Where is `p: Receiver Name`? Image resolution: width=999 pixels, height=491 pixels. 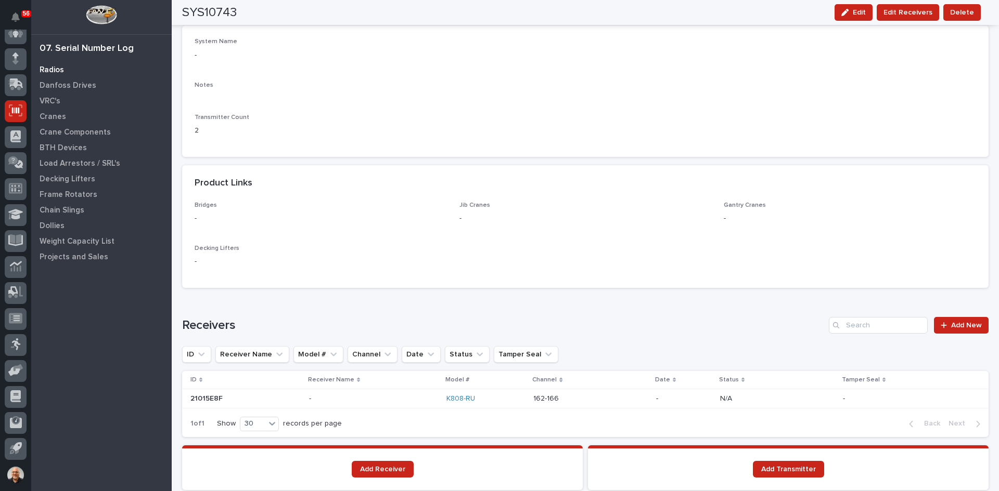
p: Receiver Name is located at coordinates (331, 380).